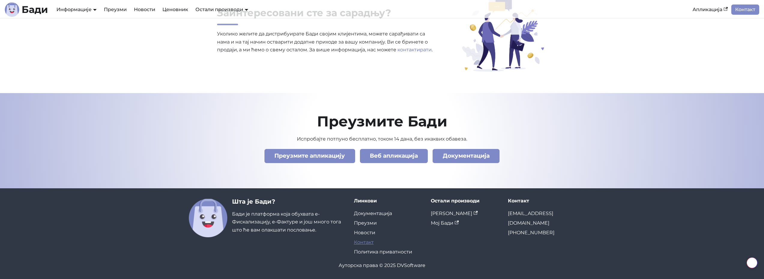  What do you see at coordinates (383, 251) in the screenshot?
I see `a: Политика приватности` at bounding box center [383, 251].